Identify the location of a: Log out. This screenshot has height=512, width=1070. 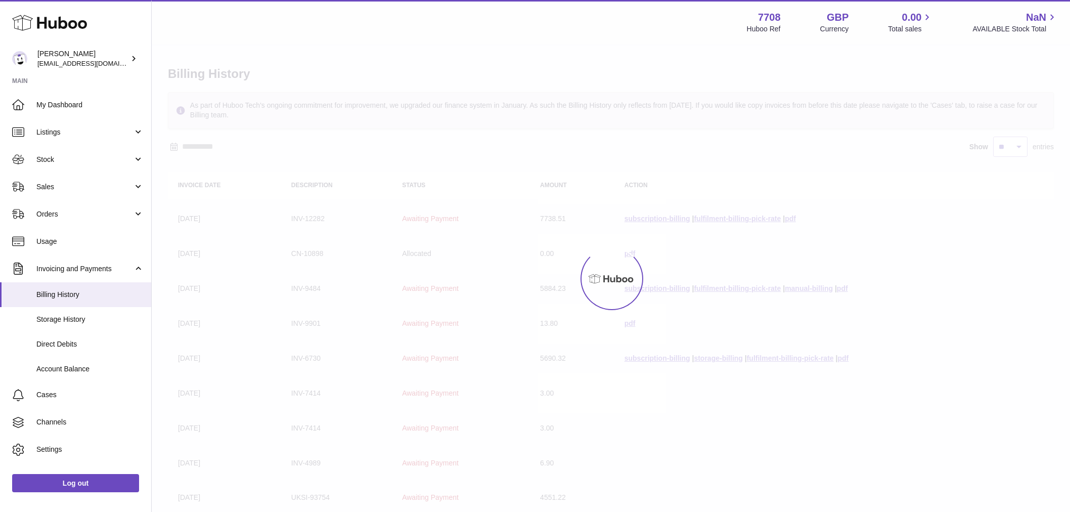
(75, 483).